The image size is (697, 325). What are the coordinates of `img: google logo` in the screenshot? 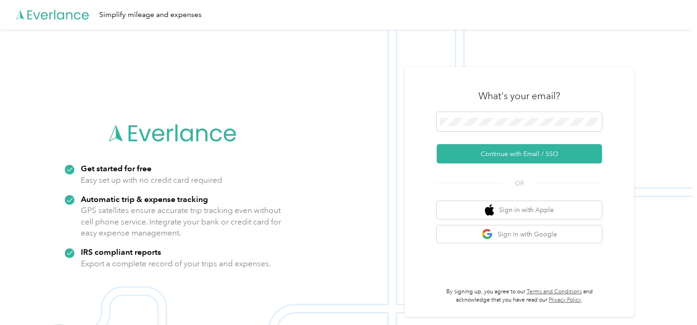 It's located at (487, 234).